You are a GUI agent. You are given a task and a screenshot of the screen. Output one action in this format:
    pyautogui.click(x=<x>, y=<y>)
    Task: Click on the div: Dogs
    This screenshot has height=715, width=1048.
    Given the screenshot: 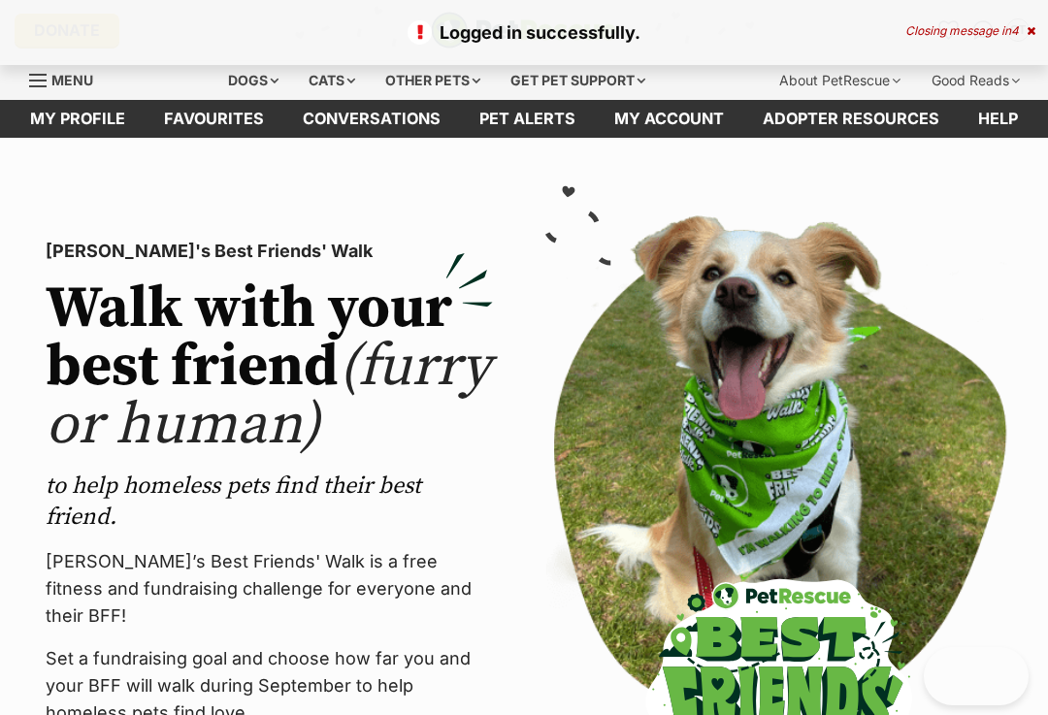 What is the action you would take?
    pyautogui.click(x=253, y=81)
    